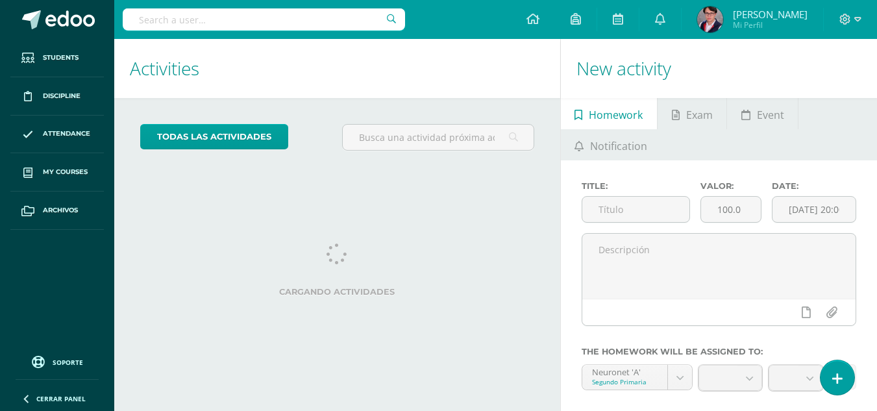  Describe the element at coordinates (57, 134) in the screenshot. I see `a: Attendance` at that location.